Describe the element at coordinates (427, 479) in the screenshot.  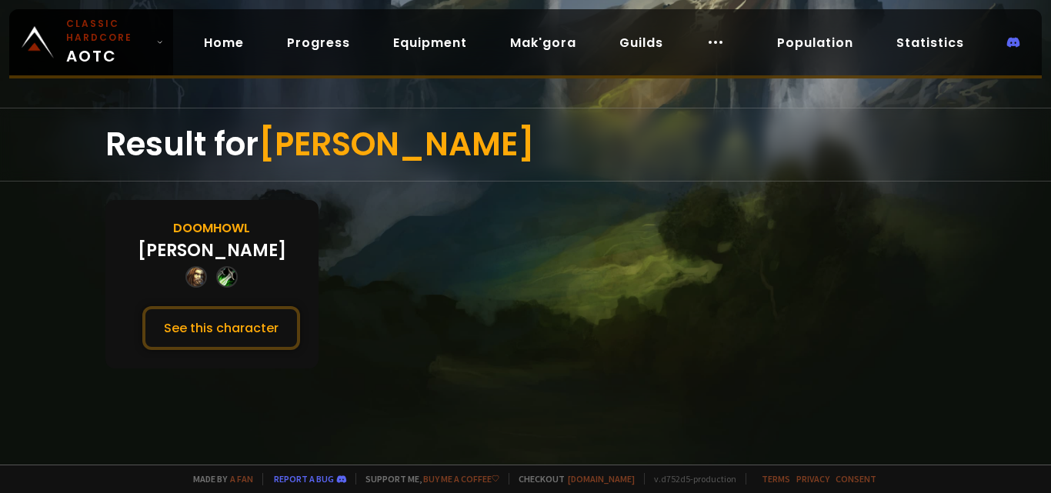
I see `span: Support me,` at that location.